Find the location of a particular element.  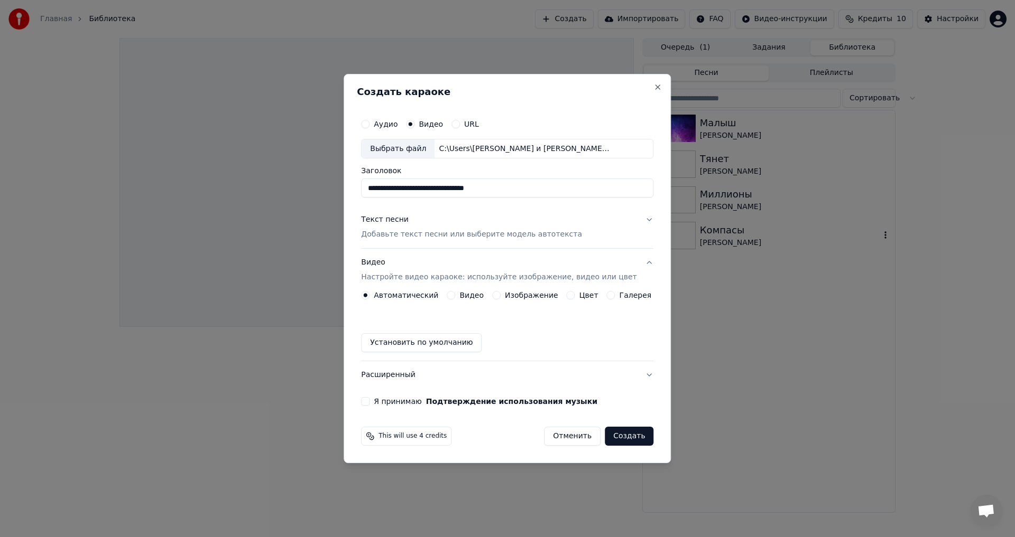

button: Текст песниДобавьте текст песни или выберите модель автотекста is located at coordinates (507, 228).